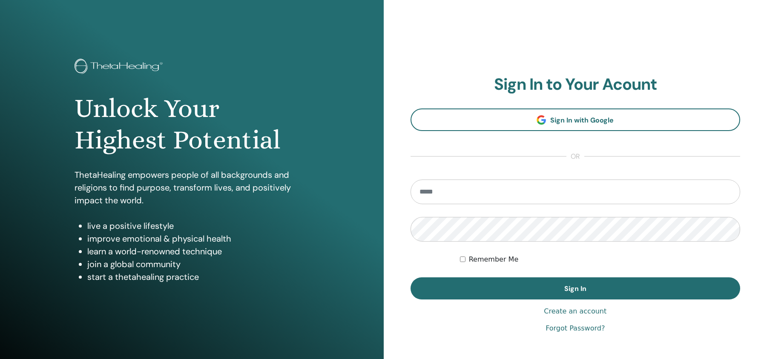  I want to click on h1: Unlock Your Highest Potential, so click(192, 124).